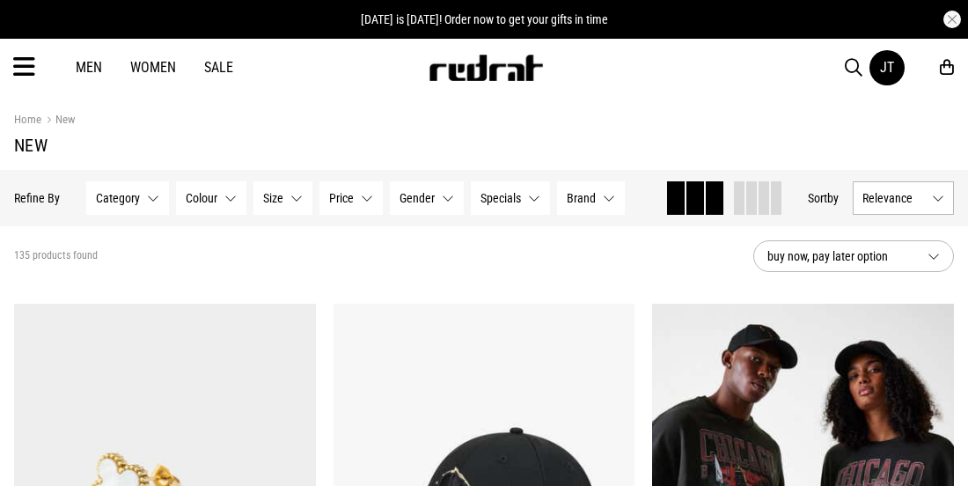 The height and width of the screenshot is (486, 968). I want to click on a: New, so click(58, 121).